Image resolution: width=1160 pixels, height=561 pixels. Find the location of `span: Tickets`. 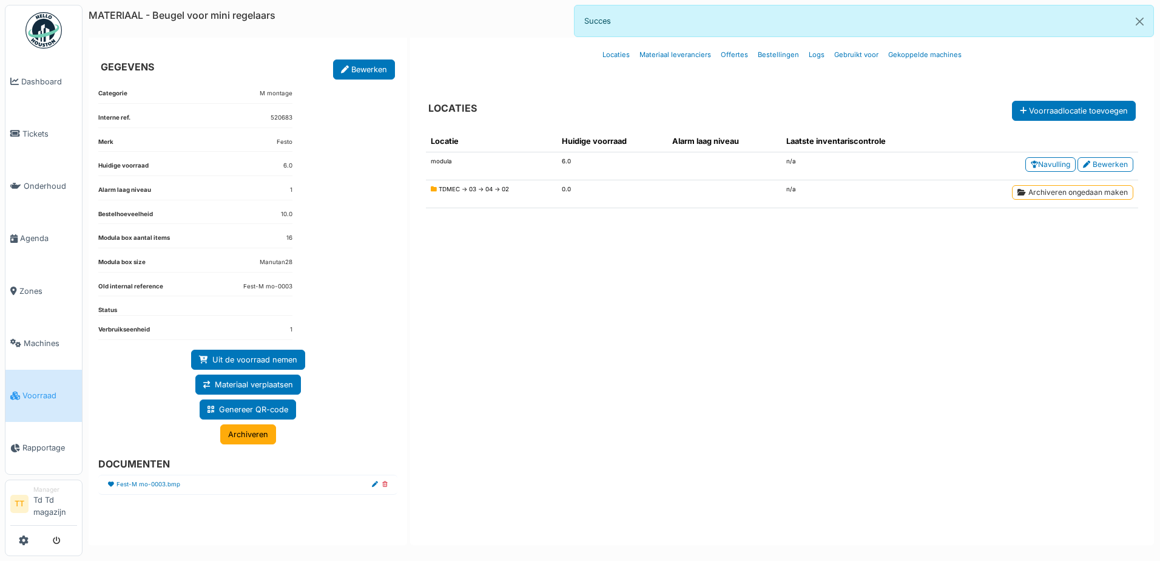

span: Tickets is located at coordinates (50, 133).